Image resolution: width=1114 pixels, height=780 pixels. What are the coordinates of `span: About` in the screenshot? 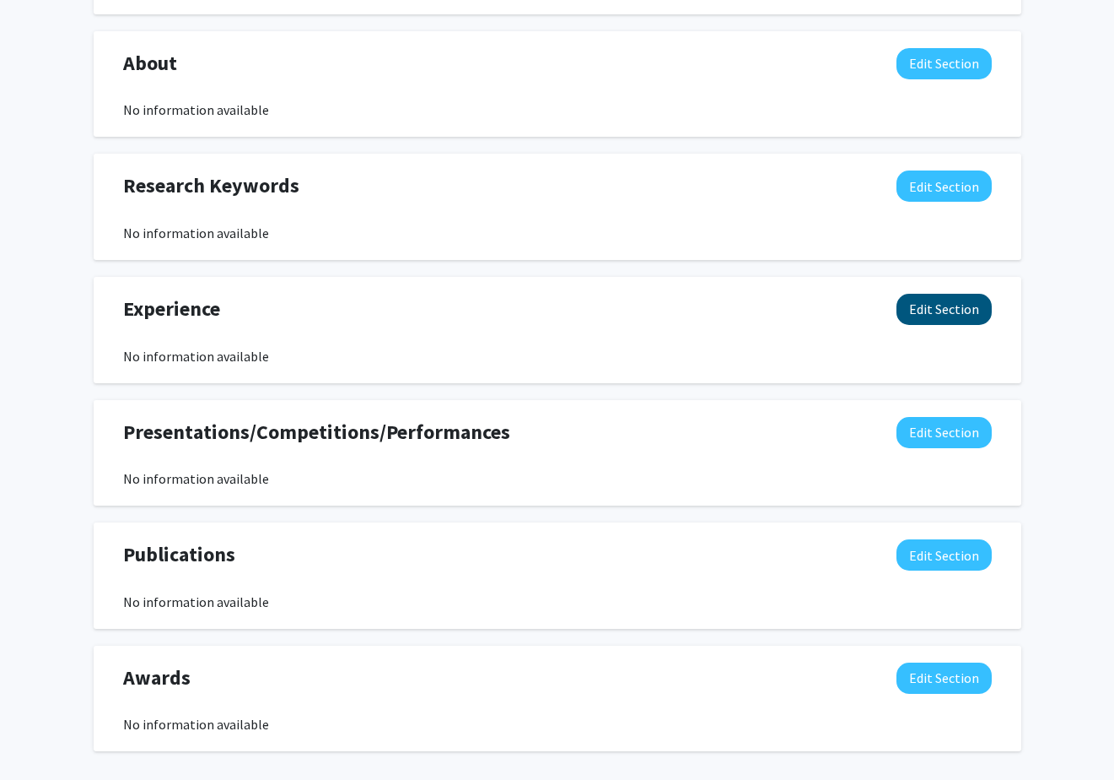 It's located at (150, 63).